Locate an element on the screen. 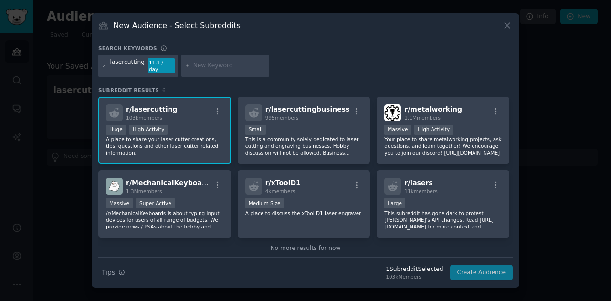  h3: New Audience - Select Subreddits is located at coordinates (177, 25).